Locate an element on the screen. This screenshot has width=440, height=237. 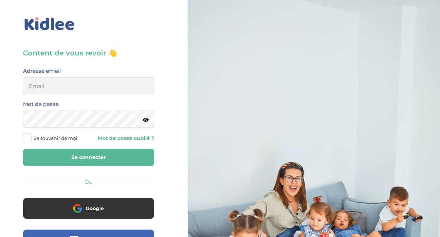
input: Email is located at coordinates (88, 86).